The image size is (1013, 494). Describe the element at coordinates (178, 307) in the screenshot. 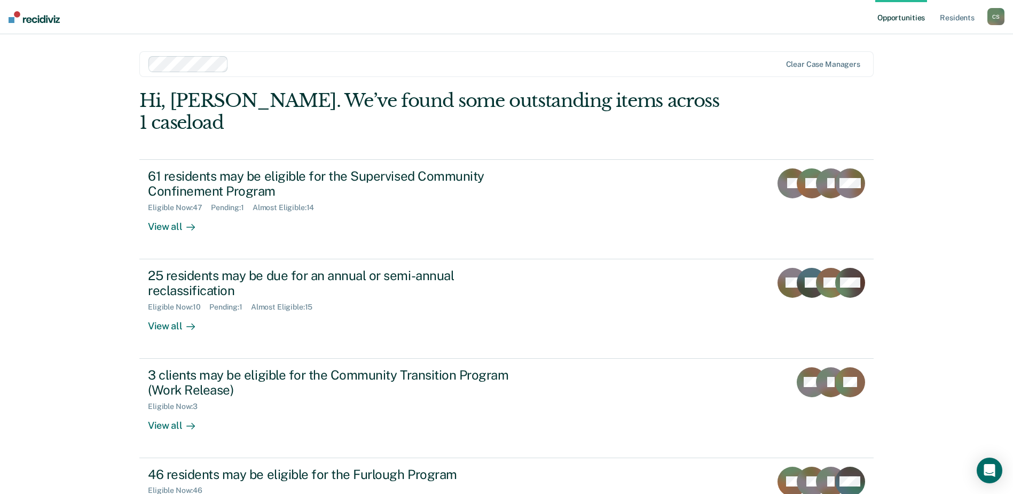

I see `div: Eligible Now : 10` at that location.